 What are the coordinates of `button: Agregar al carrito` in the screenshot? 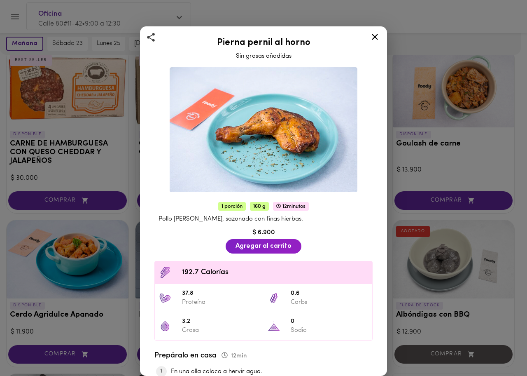 It's located at (264, 246).